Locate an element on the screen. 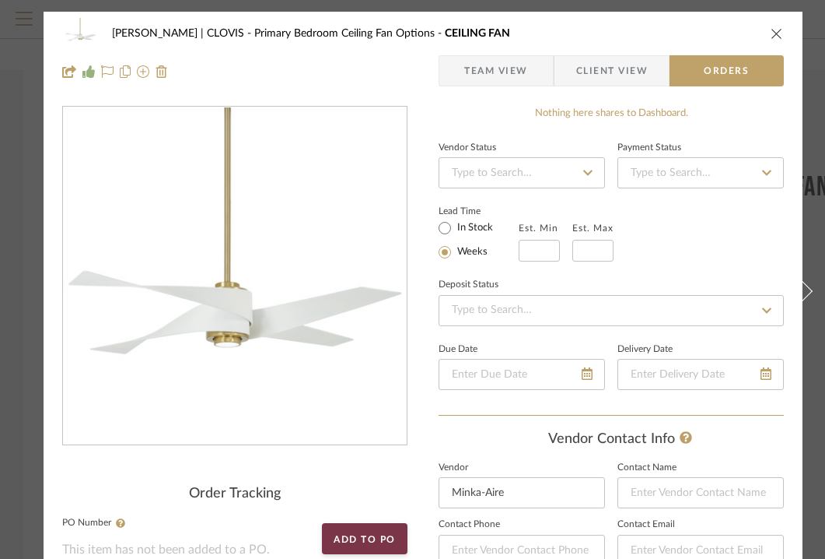 The height and width of the screenshot is (559, 825). img: Remove from project is located at coordinates (162, 72).